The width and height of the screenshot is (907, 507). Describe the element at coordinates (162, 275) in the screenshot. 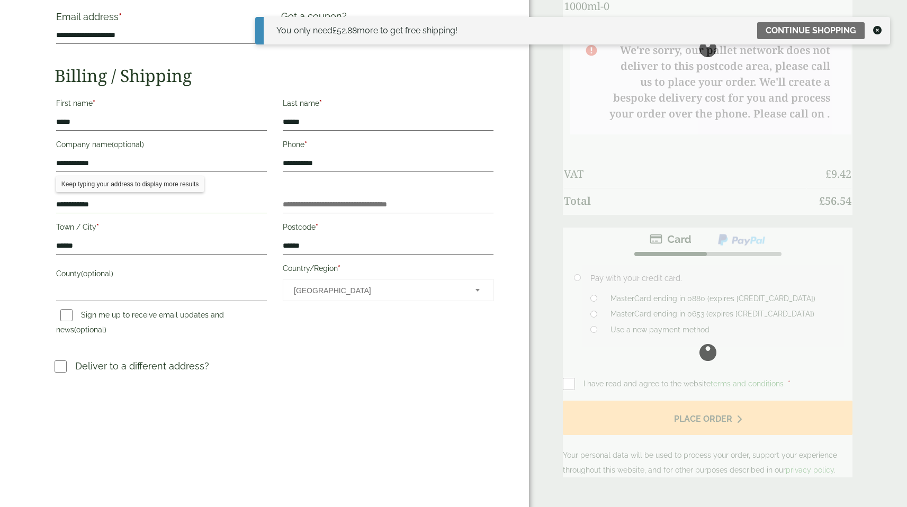

I see `label: County` at that location.